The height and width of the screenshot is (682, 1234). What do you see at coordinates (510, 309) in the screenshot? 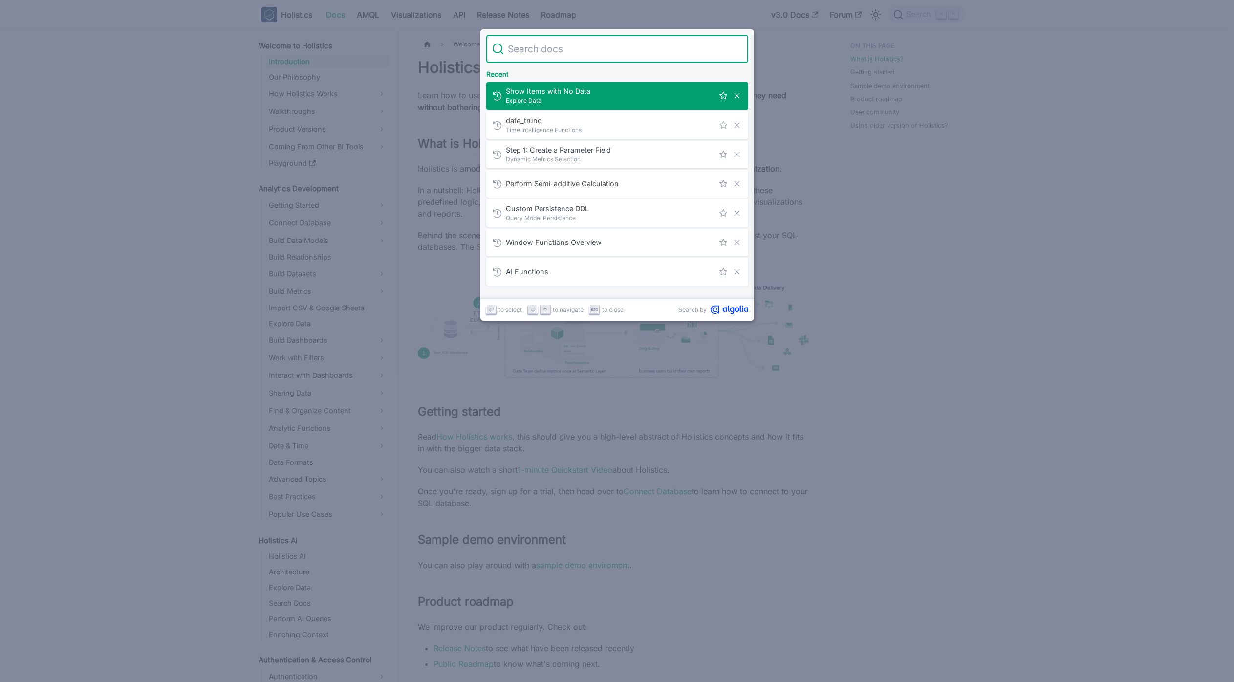
I see `span: to select` at bounding box center [510, 309].